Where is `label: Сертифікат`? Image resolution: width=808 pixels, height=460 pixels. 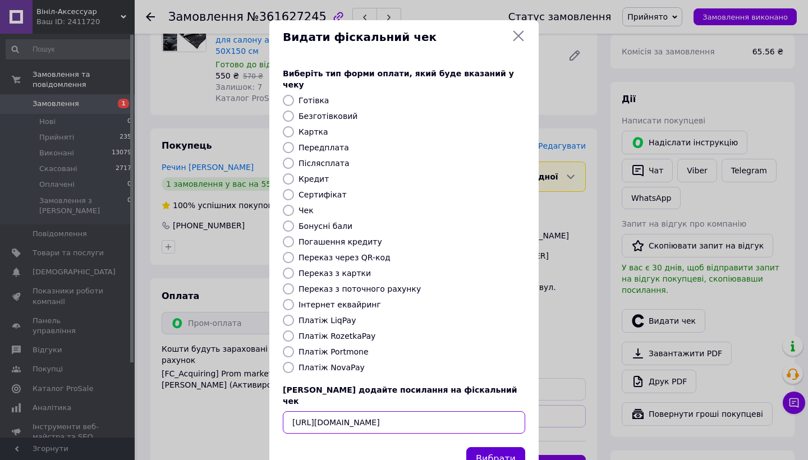 label: Сертифікат is located at coordinates (323, 195).